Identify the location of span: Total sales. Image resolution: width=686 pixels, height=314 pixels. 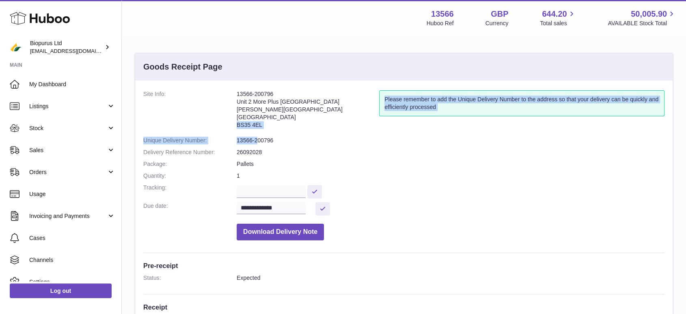
(558, 23).